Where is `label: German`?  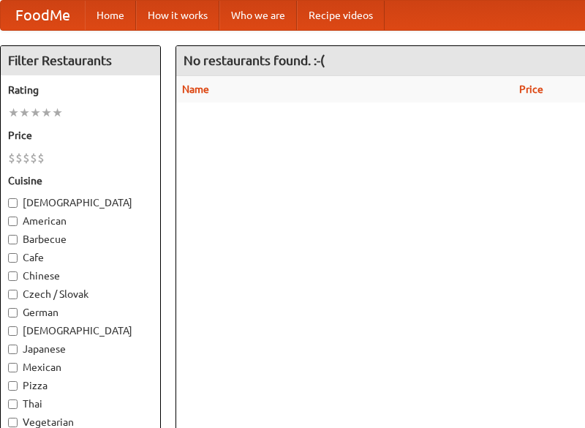
label: German is located at coordinates (80, 312).